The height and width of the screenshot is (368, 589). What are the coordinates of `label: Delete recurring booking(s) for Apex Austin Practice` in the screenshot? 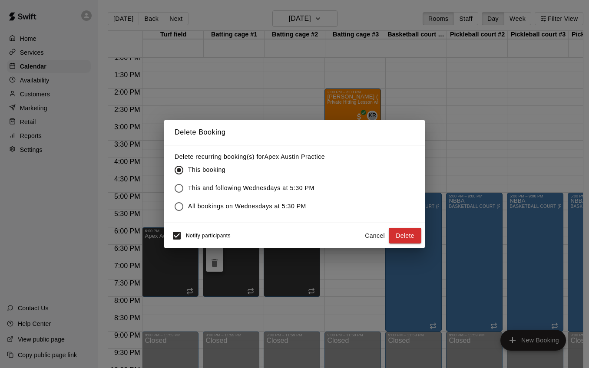 It's located at (250, 157).